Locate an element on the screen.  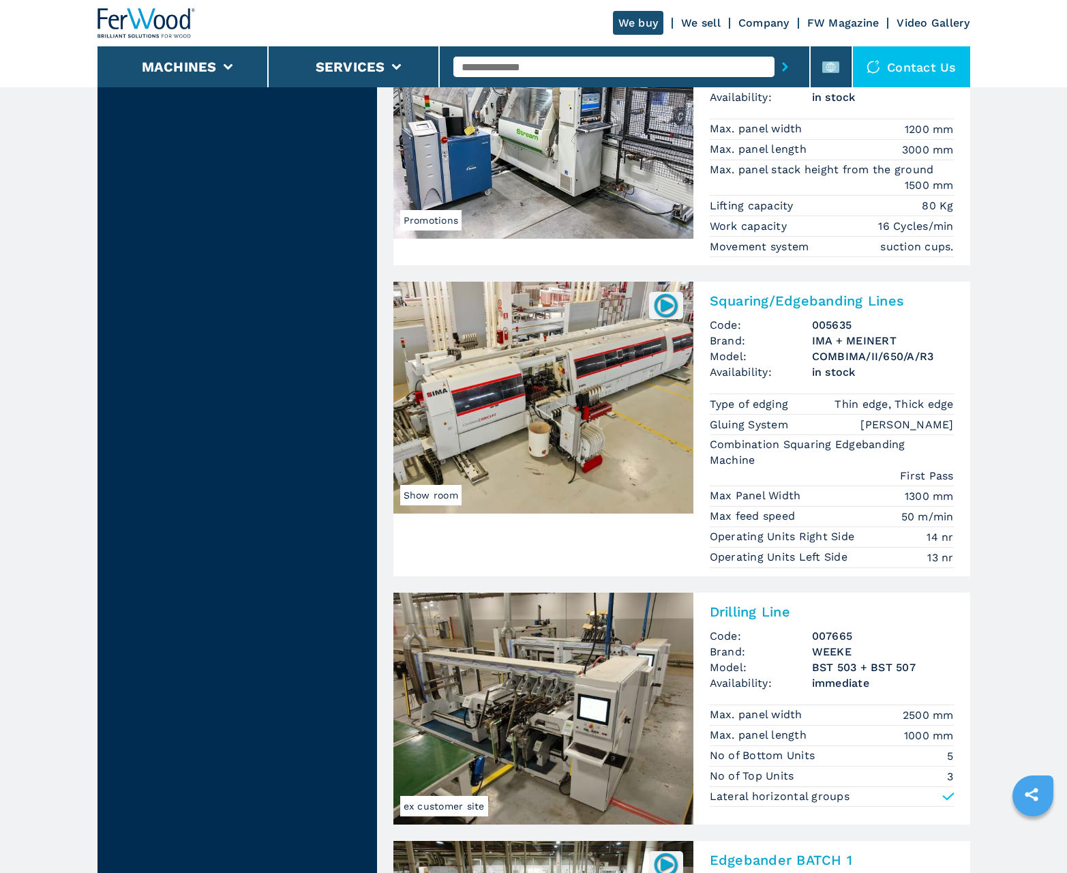
p: Max. panel stack height from the ground is located at coordinates (824, 170).